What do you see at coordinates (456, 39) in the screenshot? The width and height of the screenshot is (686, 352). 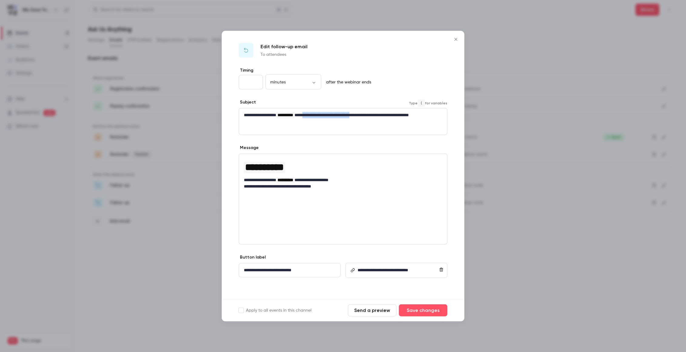 I see `button: Close` at bounding box center [456, 39].